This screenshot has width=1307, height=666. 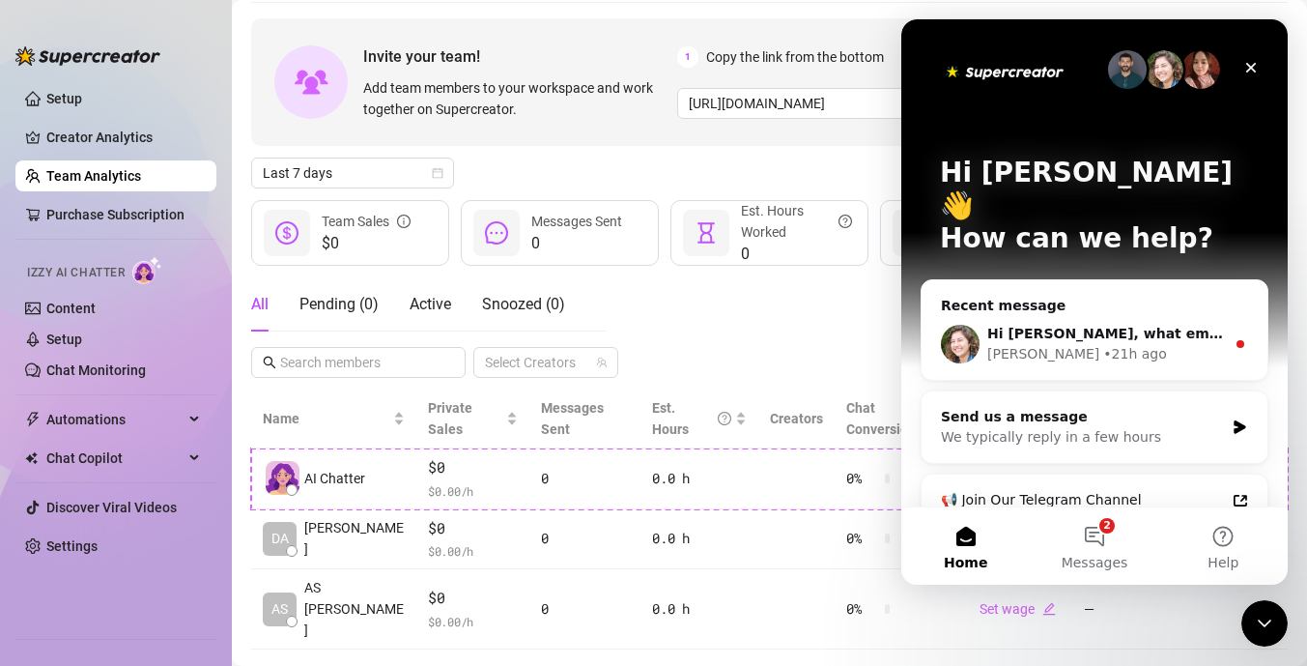 What do you see at coordinates (33, 419) in the screenshot?
I see `span: thunderbolt` at bounding box center [33, 419].